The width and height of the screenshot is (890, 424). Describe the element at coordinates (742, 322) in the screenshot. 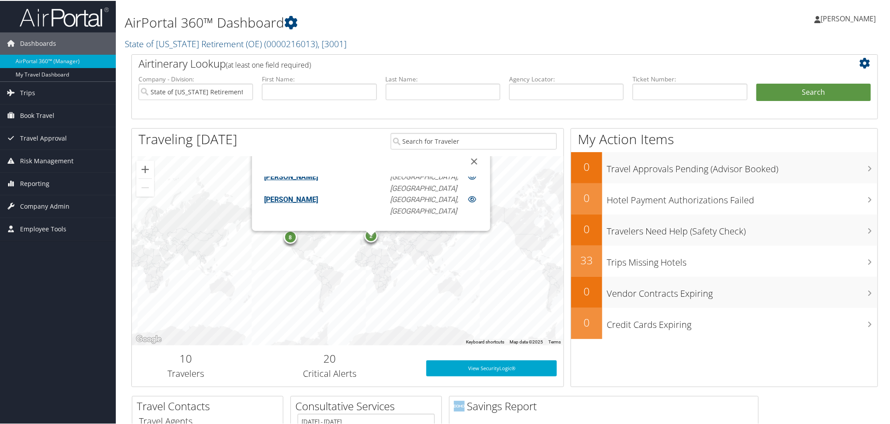

I see `h3: Credit Cards Expiring` at that location.